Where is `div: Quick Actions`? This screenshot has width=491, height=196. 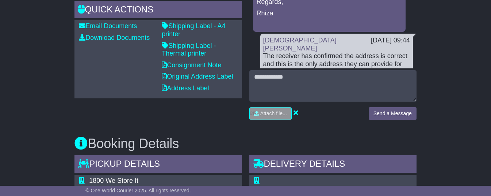
div: Quick Actions is located at coordinates (158, 11).